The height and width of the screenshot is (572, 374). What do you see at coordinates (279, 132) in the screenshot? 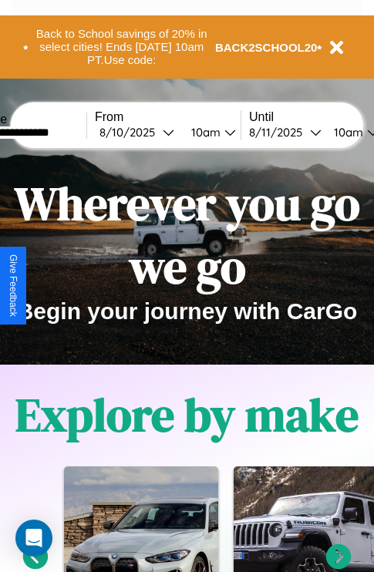
I see `div: 8 / 11 / 2025` at bounding box center [279, 132].